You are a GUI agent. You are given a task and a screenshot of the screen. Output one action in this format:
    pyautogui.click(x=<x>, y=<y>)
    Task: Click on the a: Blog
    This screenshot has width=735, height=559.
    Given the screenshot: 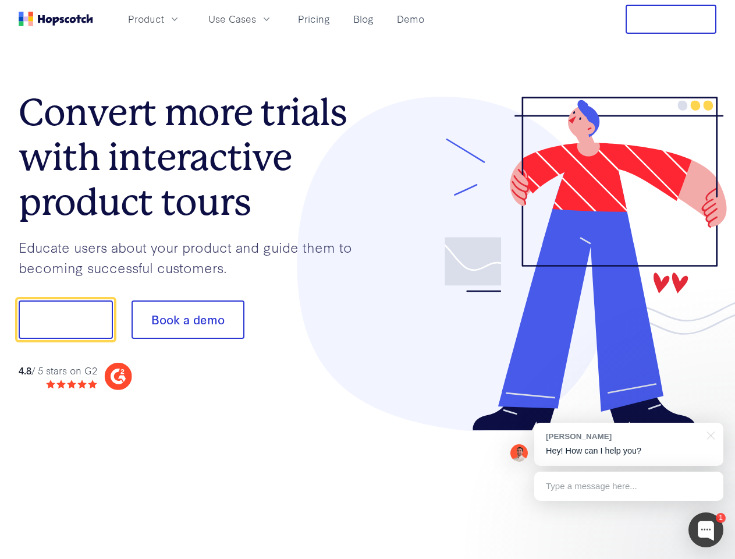 What is the action you would take?
    pyautogui.click(x=363, y=19)
    